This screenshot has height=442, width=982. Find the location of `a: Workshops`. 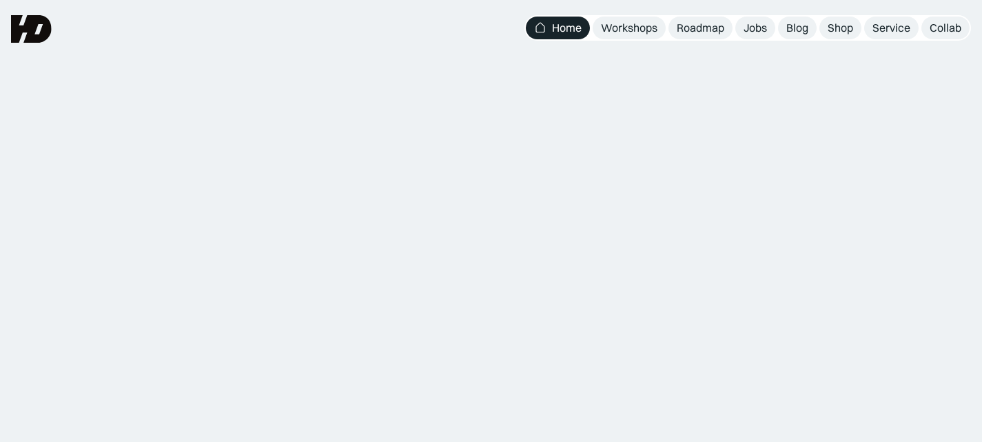

a: Workshops is located at coordinates (629, 28).